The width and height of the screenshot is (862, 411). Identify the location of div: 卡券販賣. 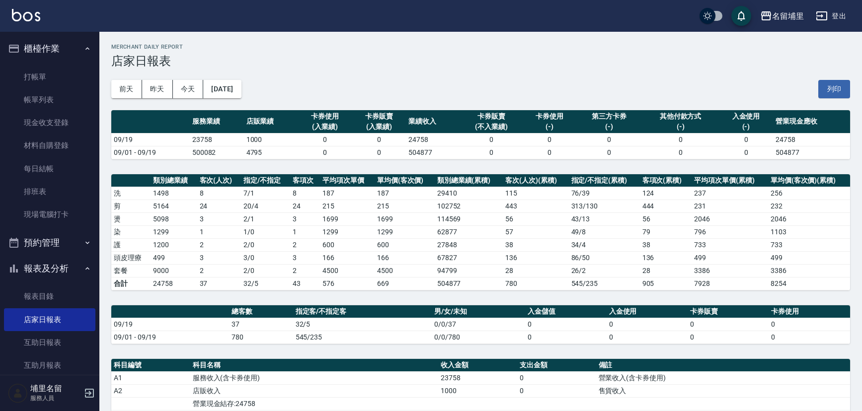
(378, 116).